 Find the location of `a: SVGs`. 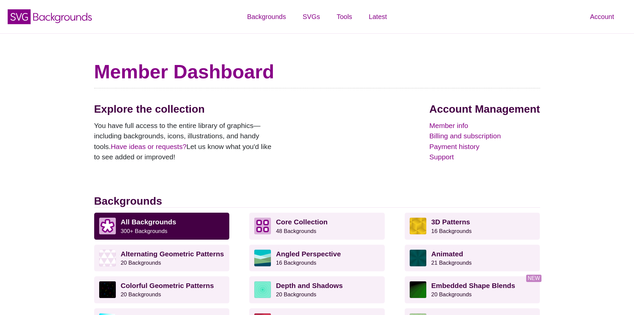

a: SVGs is located at coordinates (311, 17).